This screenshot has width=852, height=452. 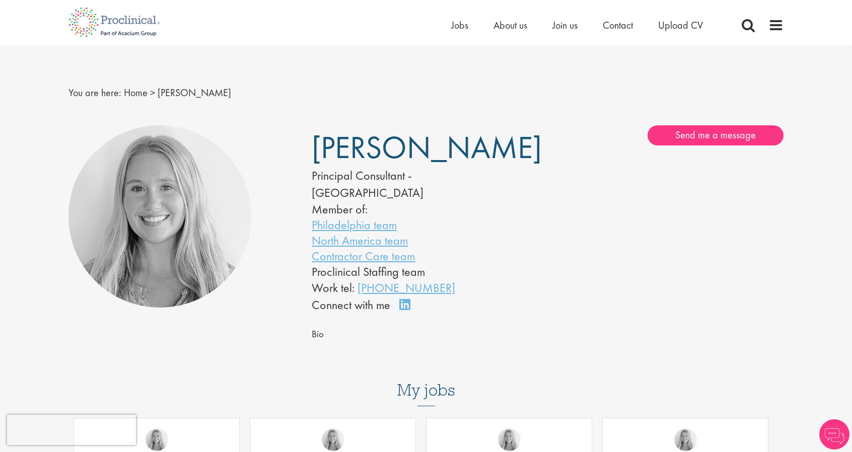 I want to click on a: Send me a message, so click(x=716, y=135).